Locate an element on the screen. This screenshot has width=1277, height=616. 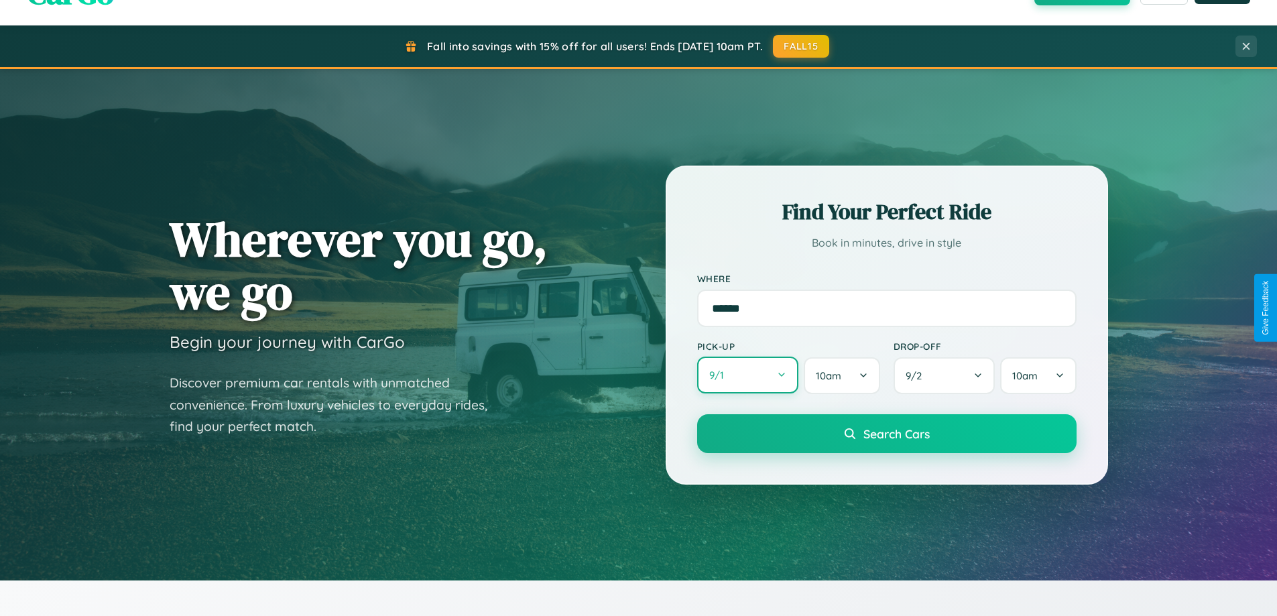
button: 9/1 is located at coordinates (748, 375).